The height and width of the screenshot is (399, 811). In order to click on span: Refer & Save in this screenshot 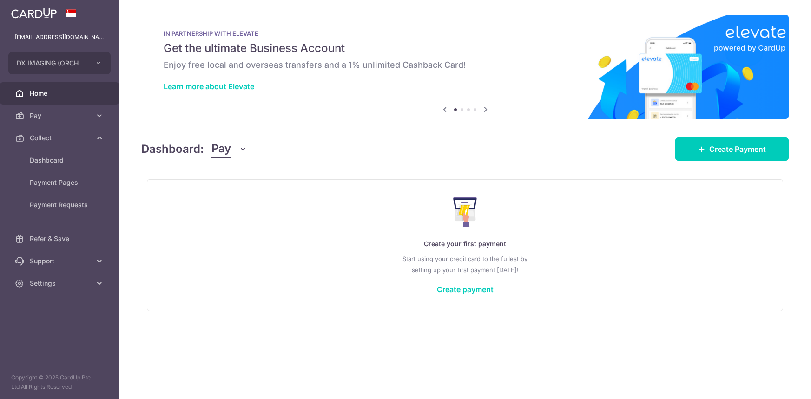, I will do `click(60, 239)`.